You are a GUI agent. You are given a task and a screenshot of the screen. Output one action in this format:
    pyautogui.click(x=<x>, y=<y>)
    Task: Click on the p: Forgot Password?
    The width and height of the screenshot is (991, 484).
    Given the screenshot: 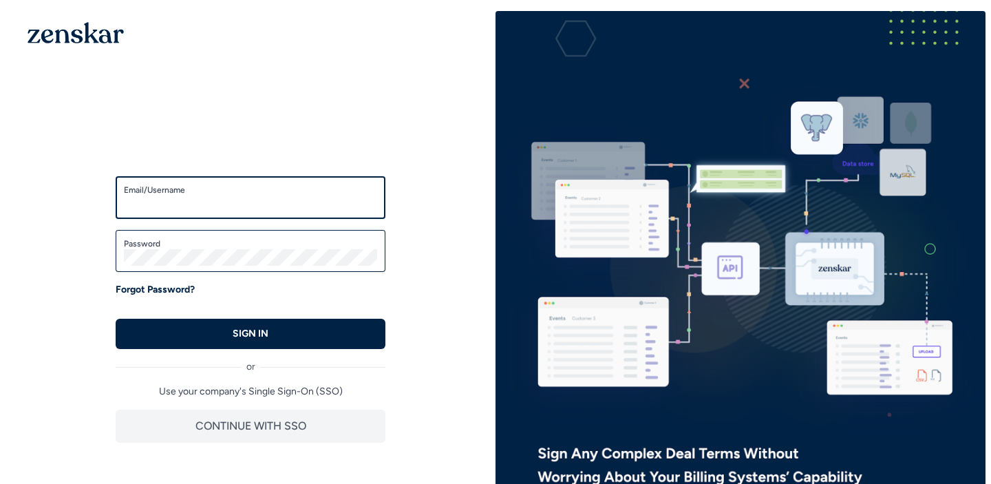 What is the action you would take?
    pyautogui.click(x=155, y=290)
    